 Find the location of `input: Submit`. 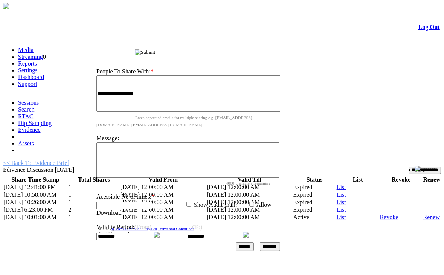

input: Submit is located at coordinates (145, 52).